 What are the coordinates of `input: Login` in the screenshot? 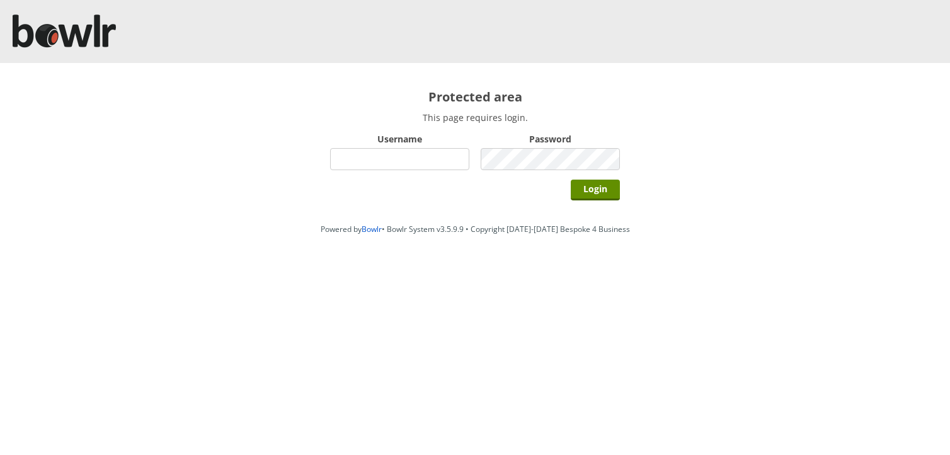 It's located at (595, 190).